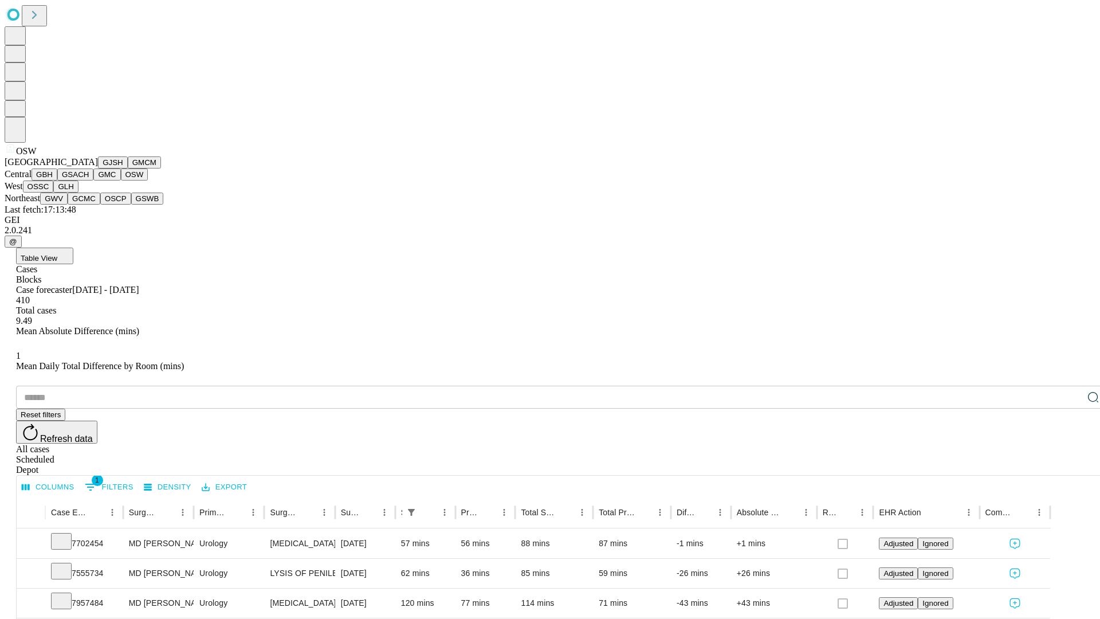 This screenshot has height=619, width=1100. Describe the element at coordinates (57, 432) in the screenshot. I see `button: Refresh data` at that location.